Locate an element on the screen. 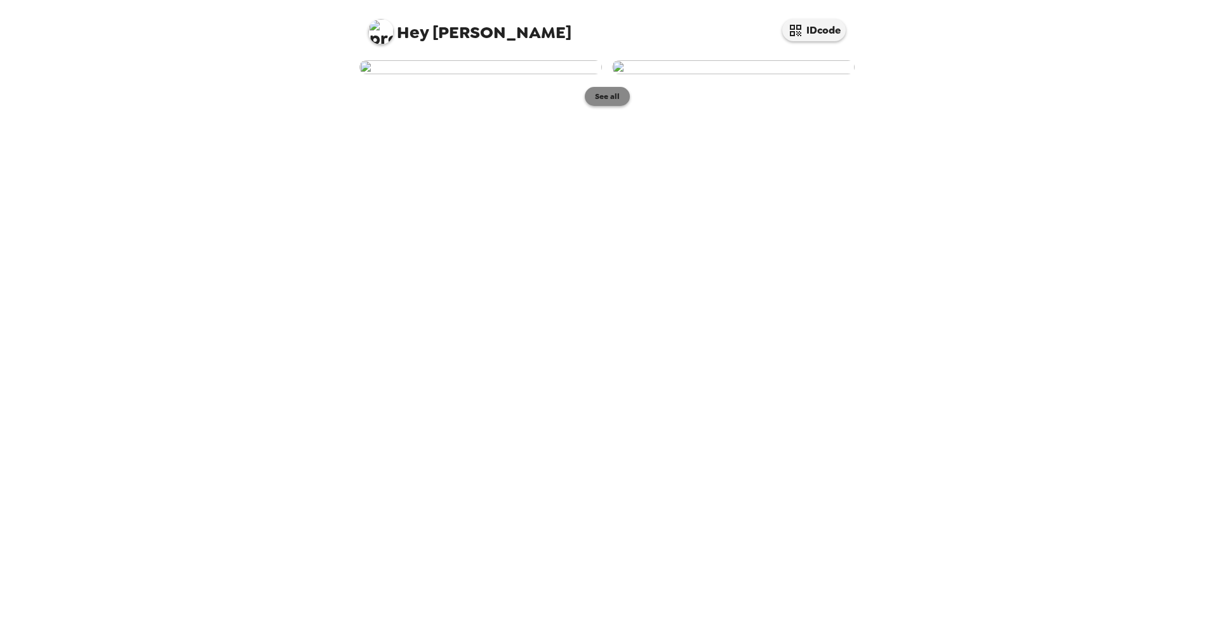  button: IDcode is located at coordinates (814, 30).